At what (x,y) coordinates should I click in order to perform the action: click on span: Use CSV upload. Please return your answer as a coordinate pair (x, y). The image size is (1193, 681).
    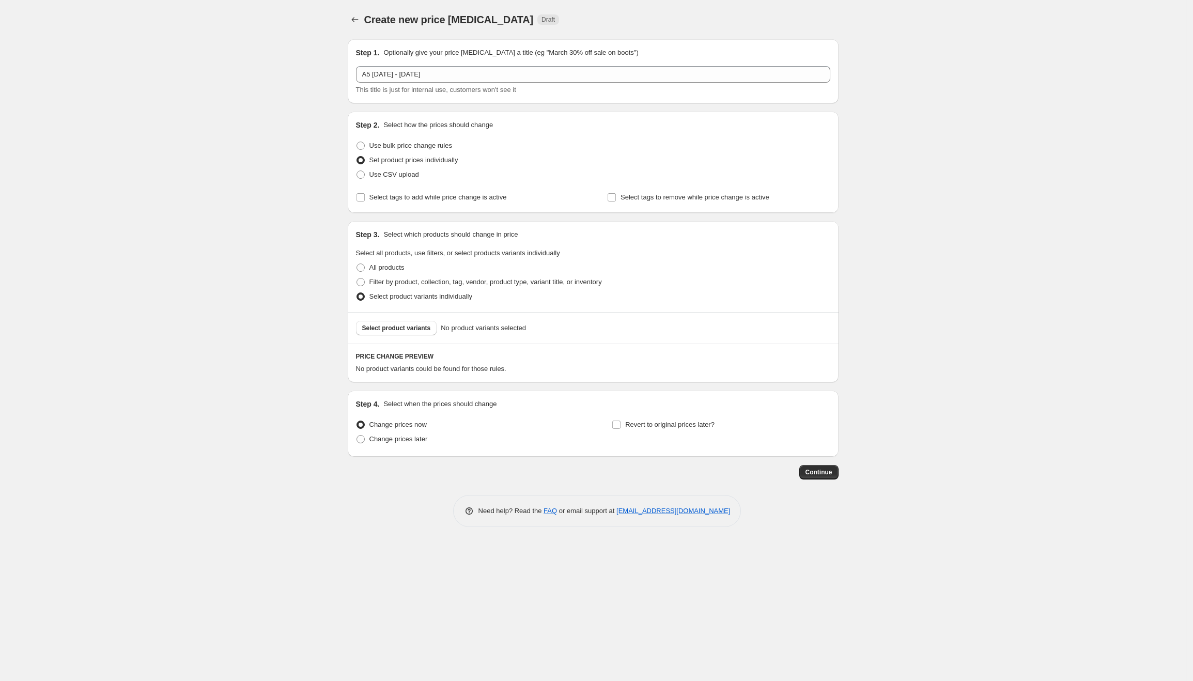
    Looking at the image, I should click on (394, 174).